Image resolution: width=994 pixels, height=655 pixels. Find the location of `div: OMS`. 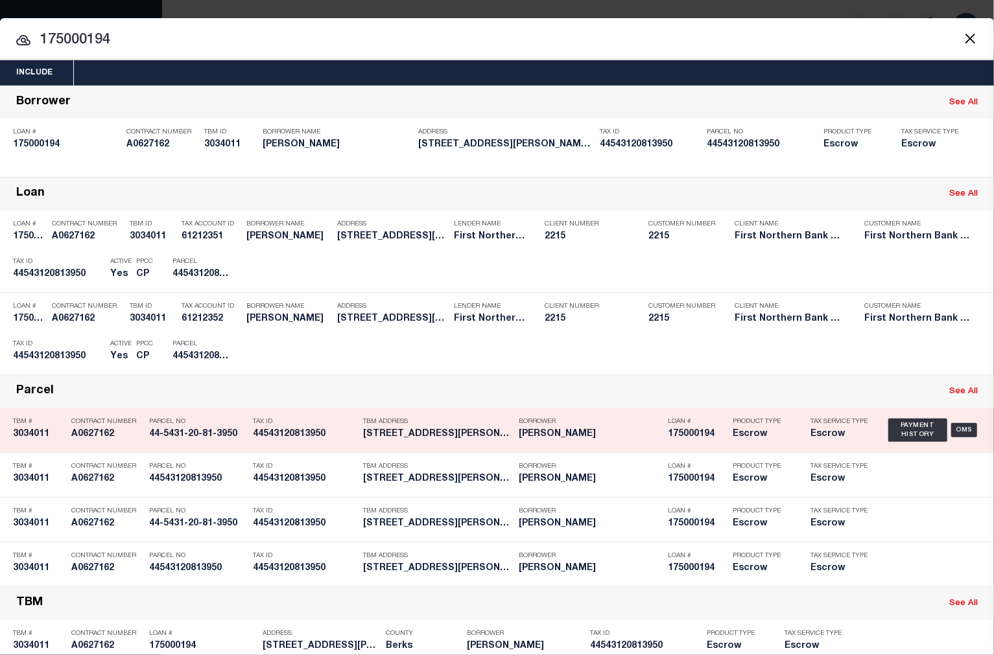

div: OMS is located at coordinates (964, 430).